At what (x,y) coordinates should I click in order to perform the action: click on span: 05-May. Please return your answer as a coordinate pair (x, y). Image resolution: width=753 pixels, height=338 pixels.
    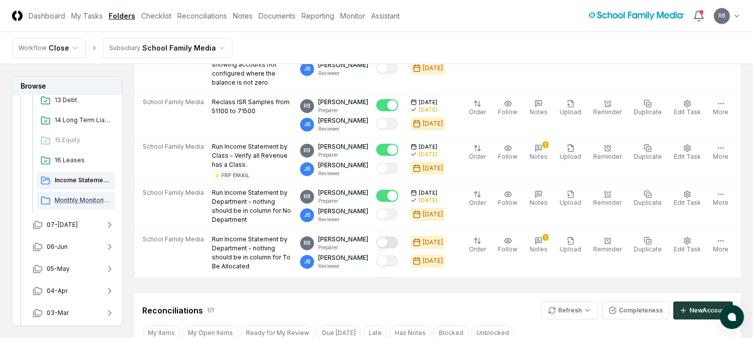
    Looking at the image, I should click on (58, 269).